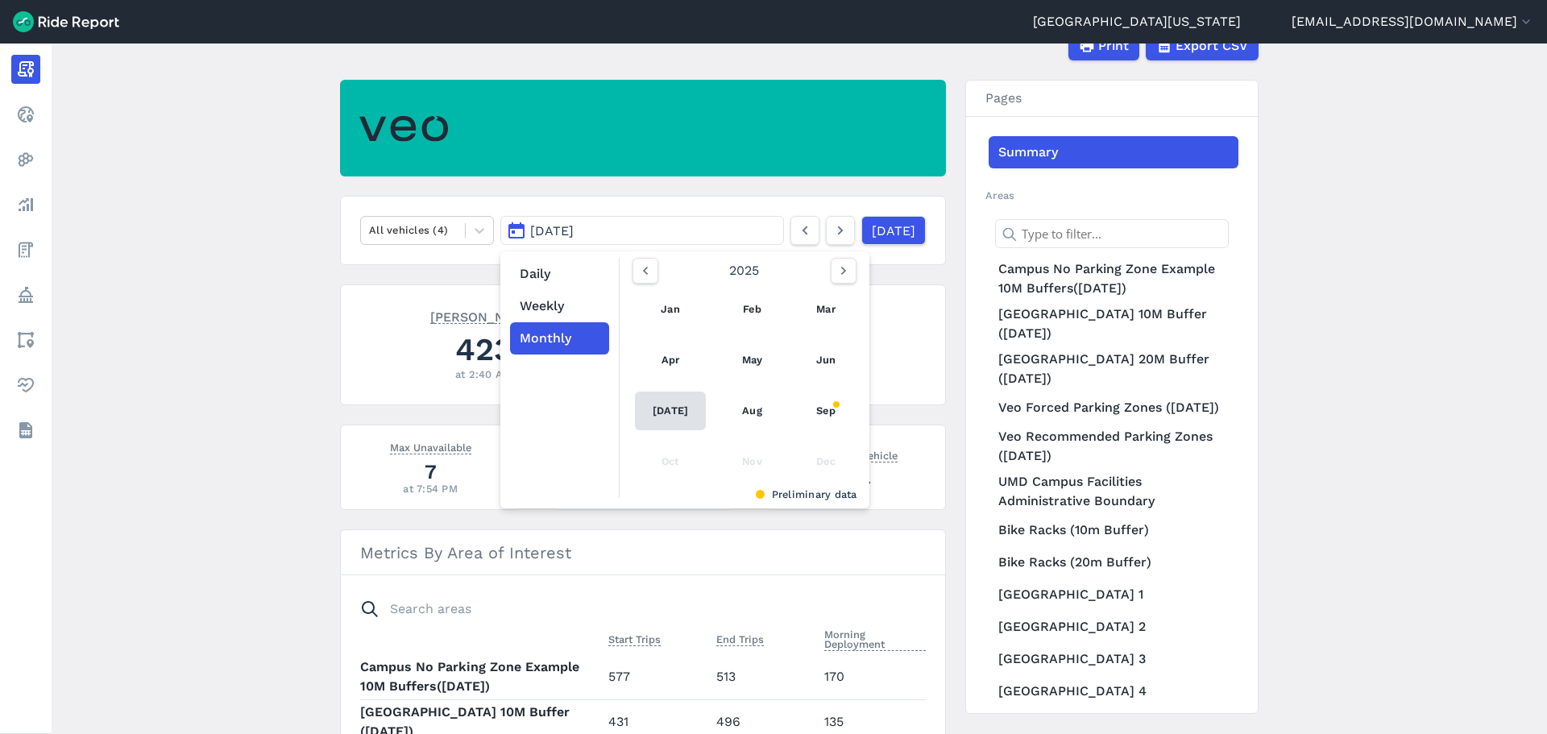 The height and width of the screenshot is (734, 1547). What do you see at coordinates (752, 360) in the screenshot?
I see `a: May` at bounding box center [752, 360].